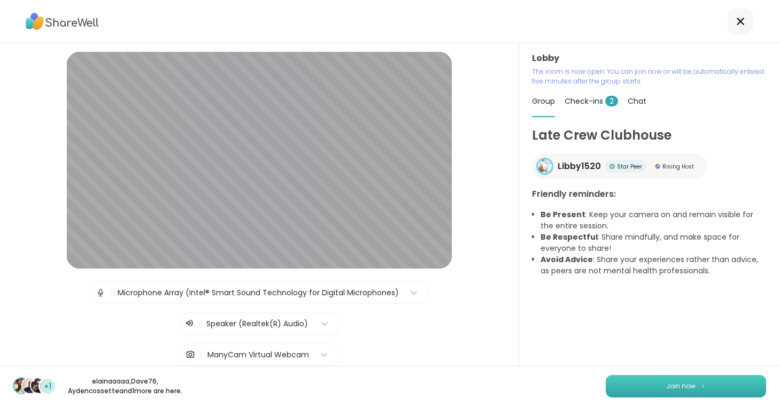  Describe the element at coordinates (703, 386) in the screenshot. I see `img: ShareWell Logomark` at that location.